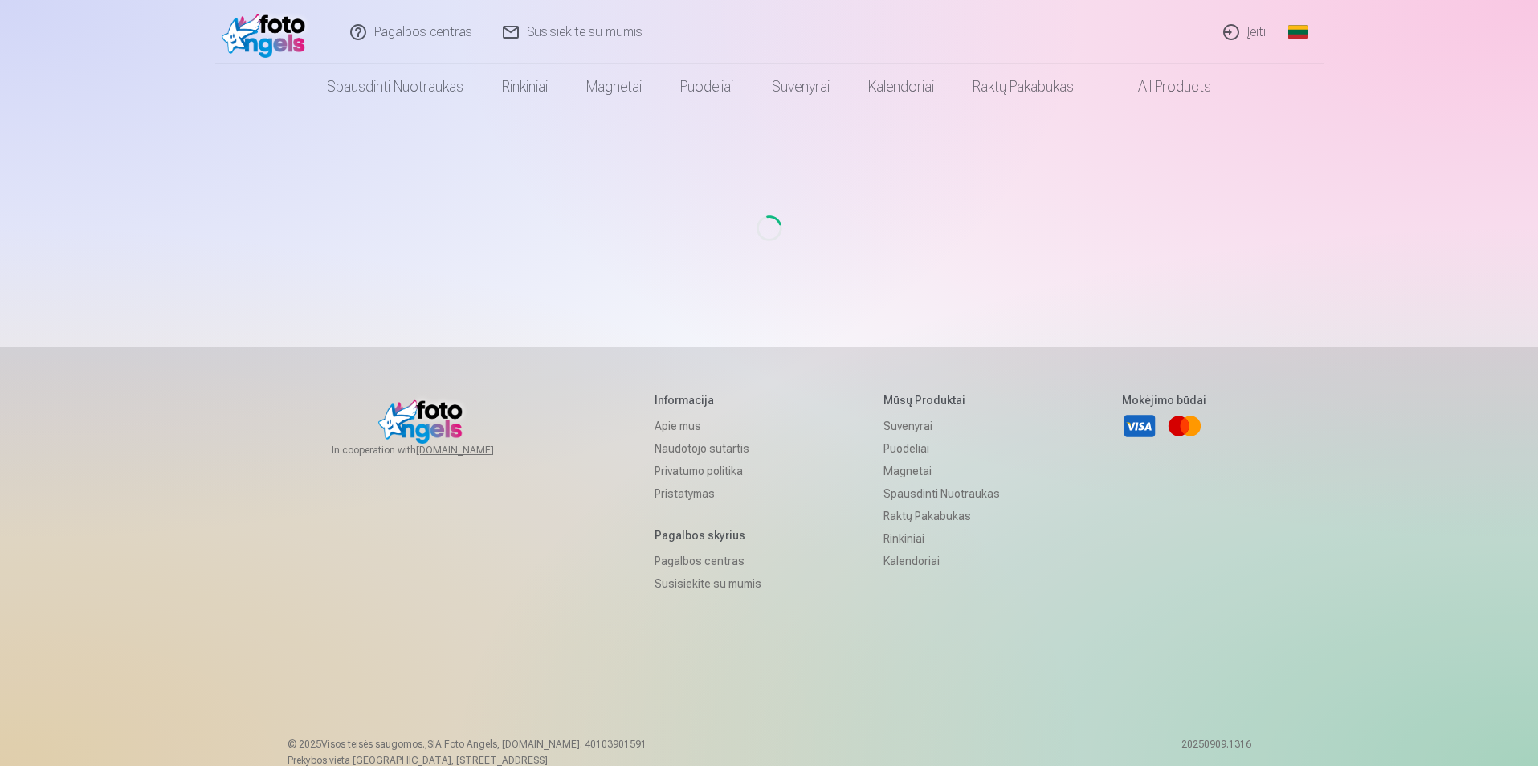  Describe the element at coordinates (708, 471) in the screenshot. I see `a: Privatumo politika` at that location.